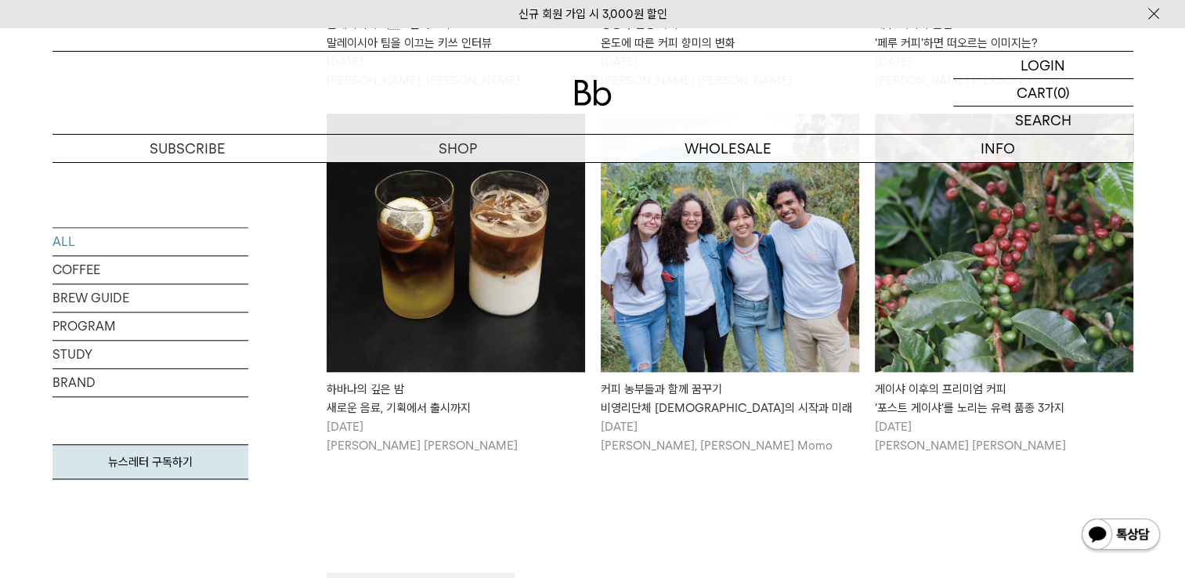  What do you see at coordinates (457, 148) in the screenshot?
I see `p: SHOP` at bounding box center [457, 148].